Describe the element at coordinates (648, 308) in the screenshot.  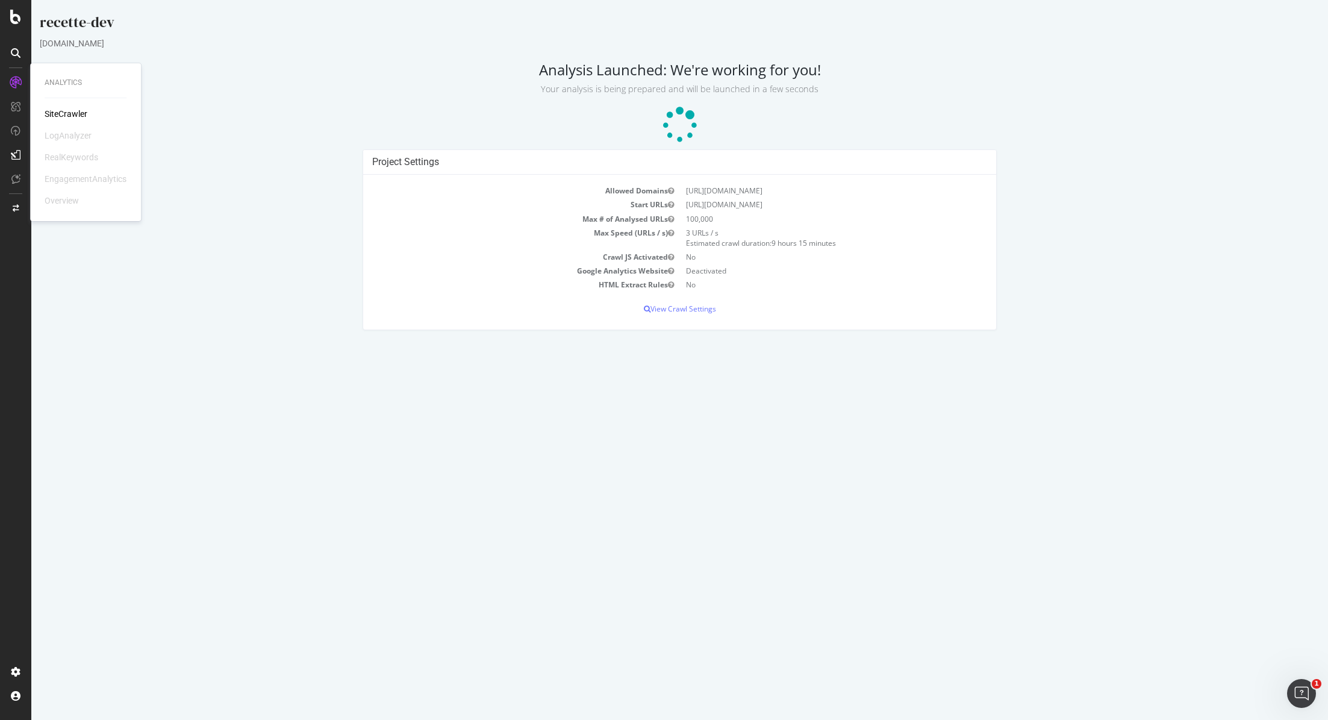
I see `p: View Crawl Settings` at that location.